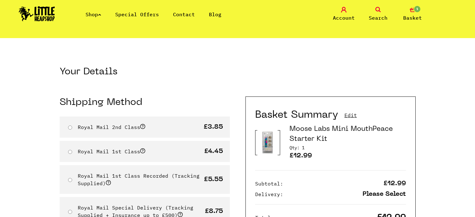 This screenshot has height=217, width=475. I want to click on p: Delivery:, so click(269, 194).